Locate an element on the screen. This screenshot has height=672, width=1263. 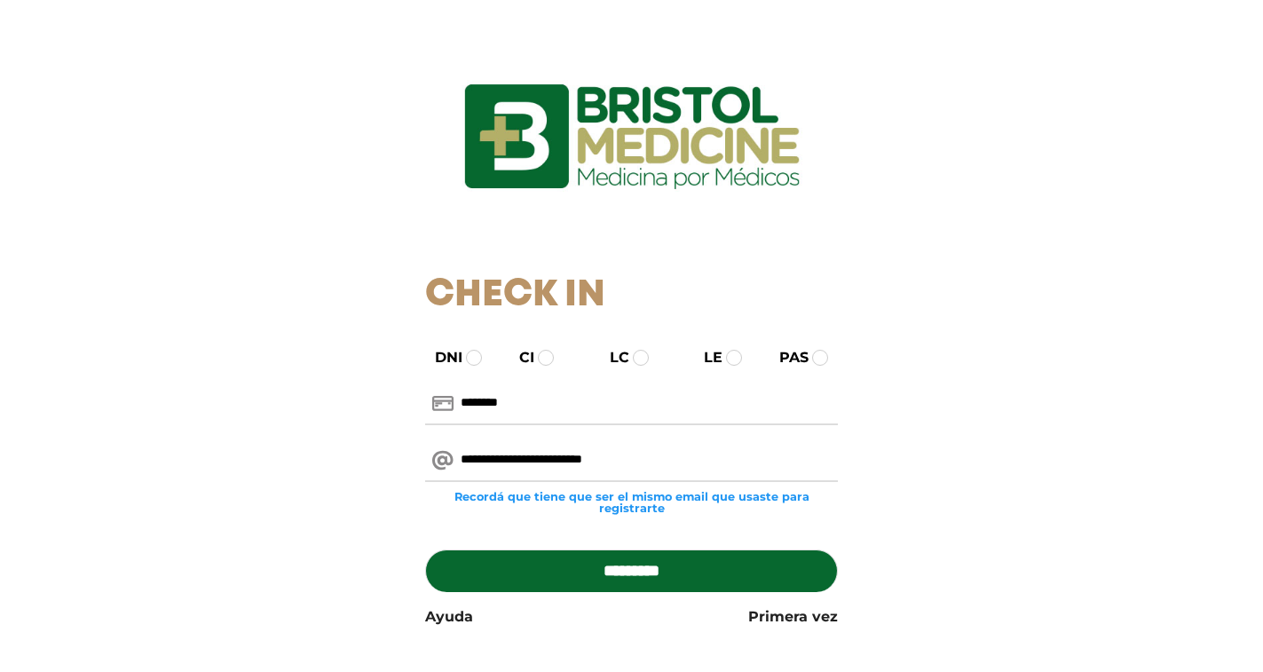
a: Primera vez is located at coordinates (792, 617).